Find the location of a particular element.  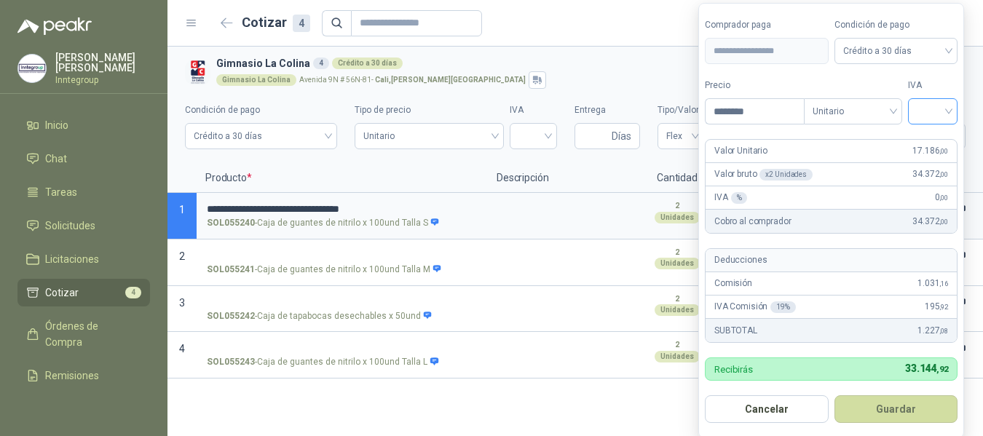

label: Tipo de precio is located at coordinates (430, 110).